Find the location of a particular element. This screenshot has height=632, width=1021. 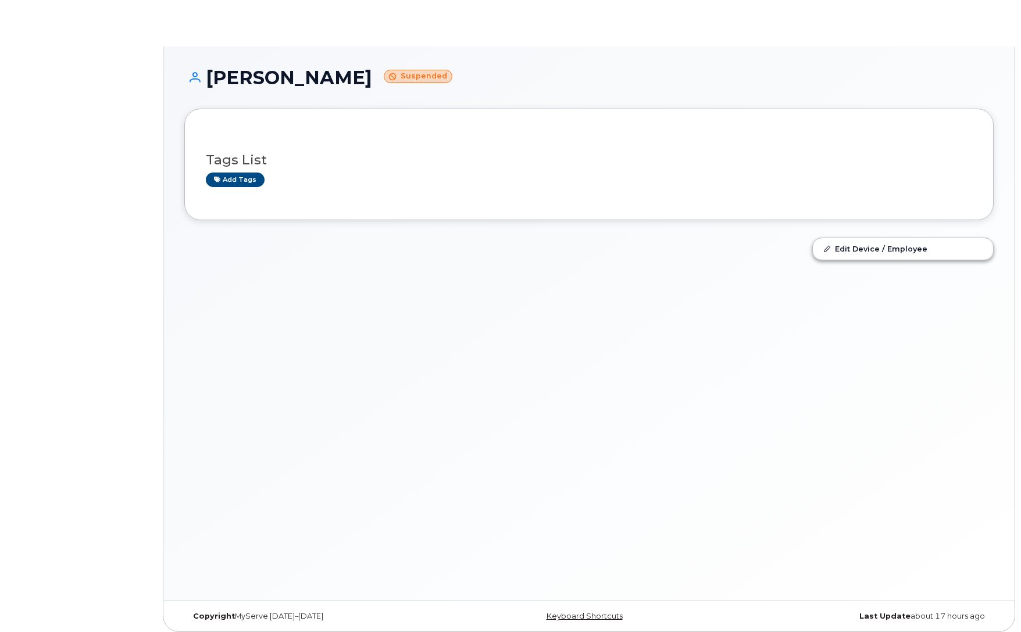

div: about 17 hours ago is located at coordinates (859, 617).